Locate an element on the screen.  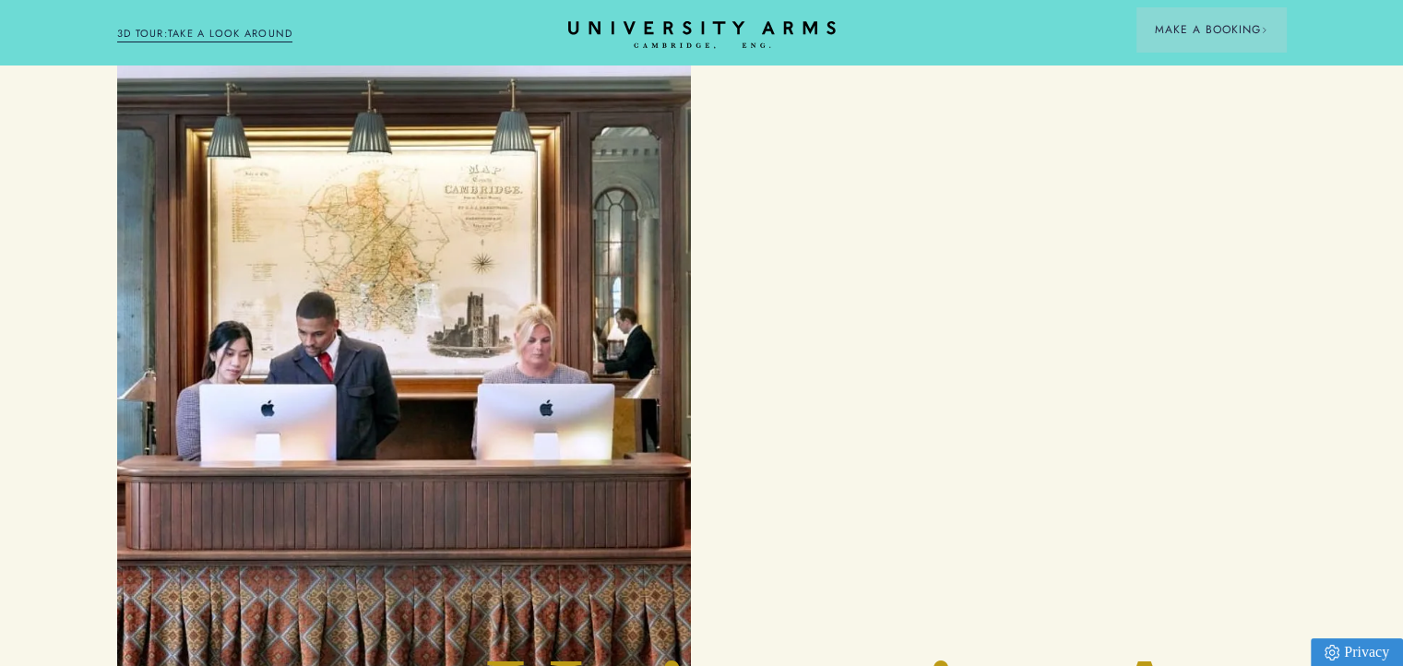
img: Privacy is located at coordinates (1332, 652).